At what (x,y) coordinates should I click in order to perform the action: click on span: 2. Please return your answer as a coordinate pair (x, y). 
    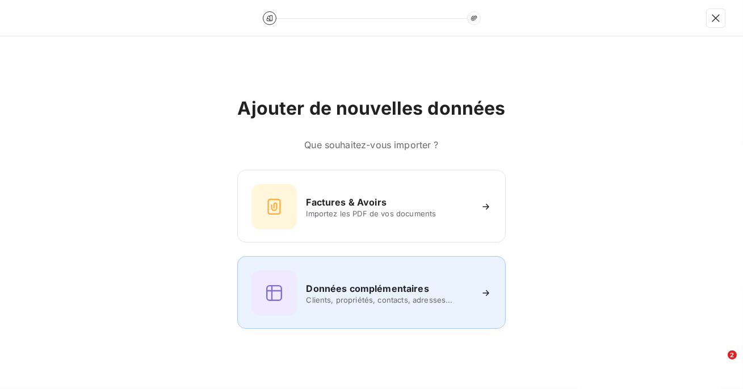
    Looking at the image, I should click on (732, 355).